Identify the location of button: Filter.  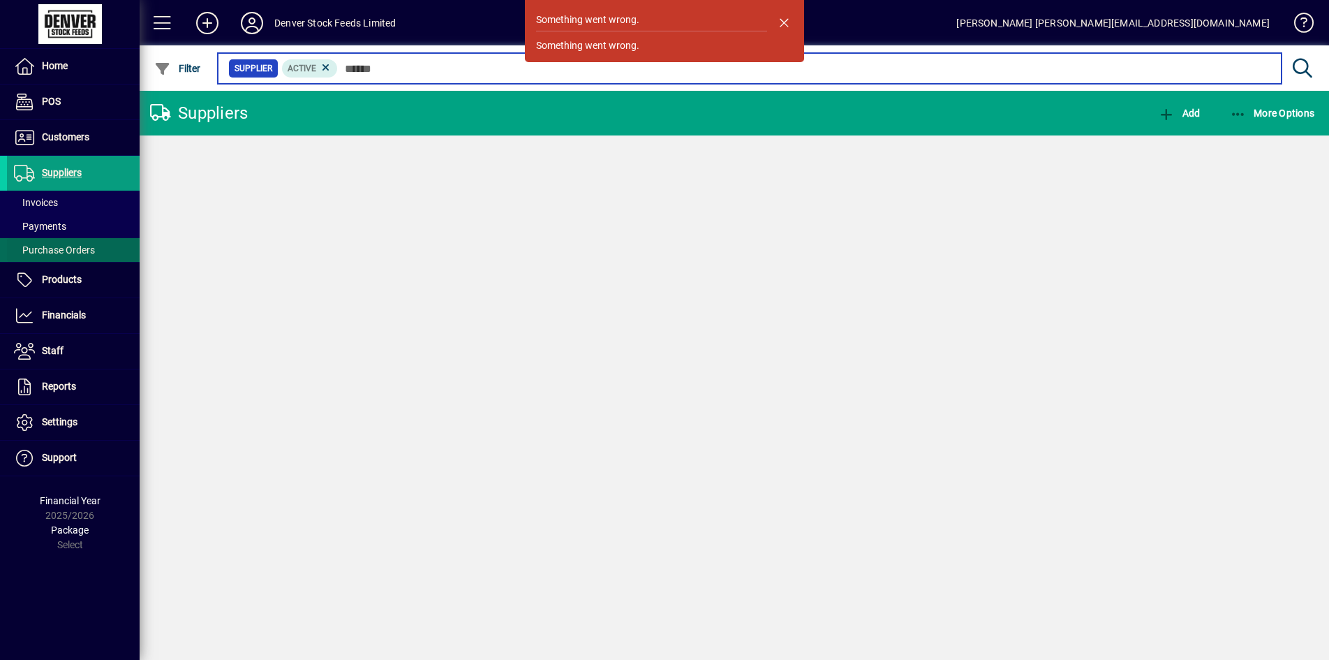
(177, 68).